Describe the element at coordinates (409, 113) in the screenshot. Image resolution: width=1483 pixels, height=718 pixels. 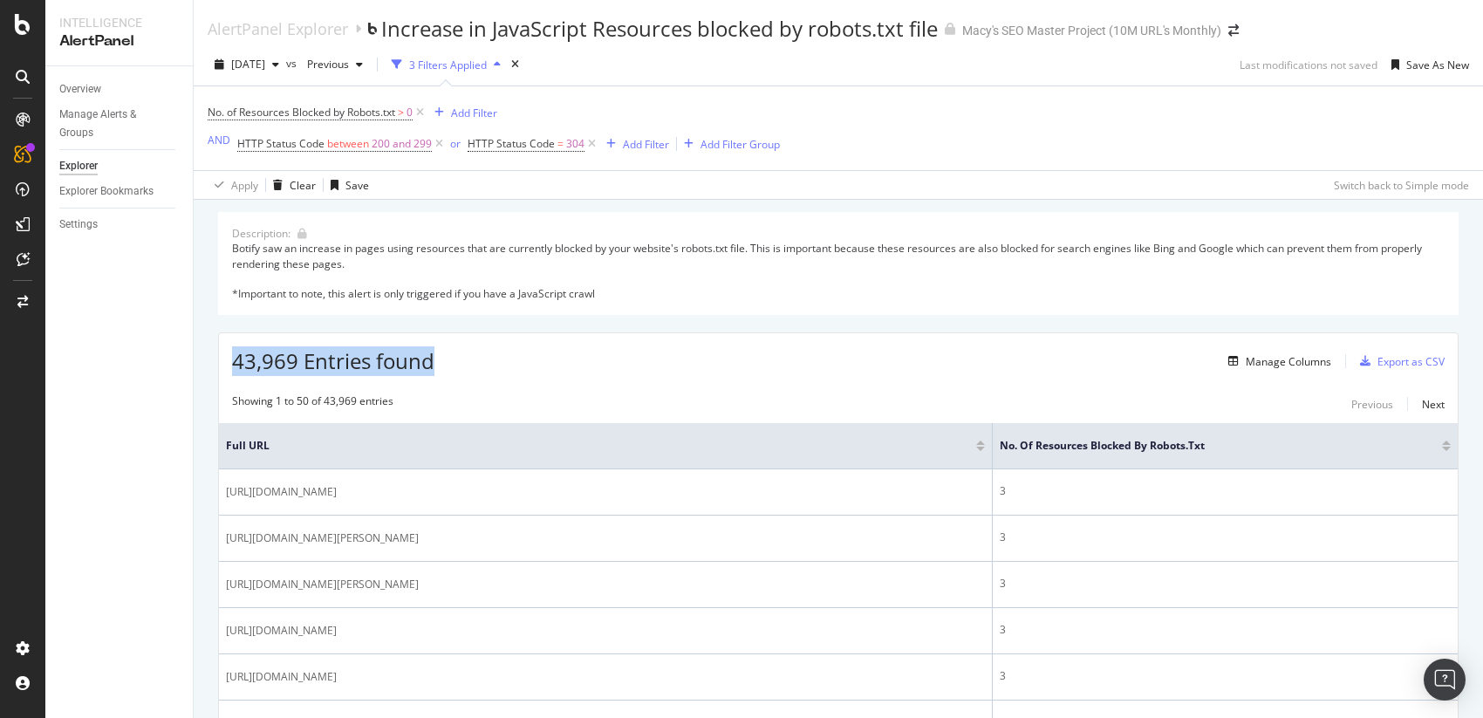
I see `span: 0` at that location.